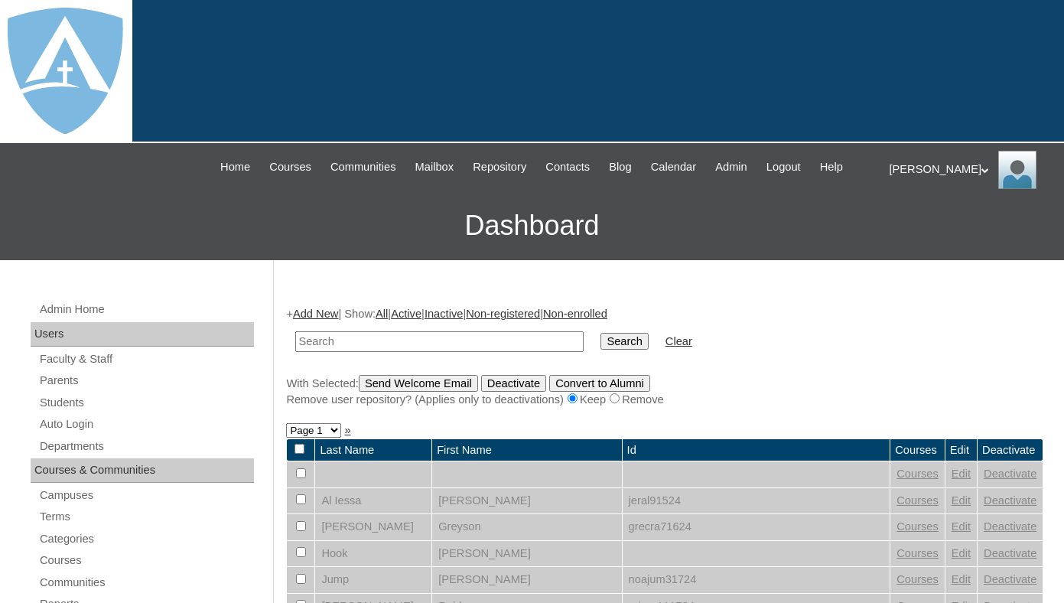 The image size is (1064, 603). I want to click on a: Non-enrolled, so click(575, 314).